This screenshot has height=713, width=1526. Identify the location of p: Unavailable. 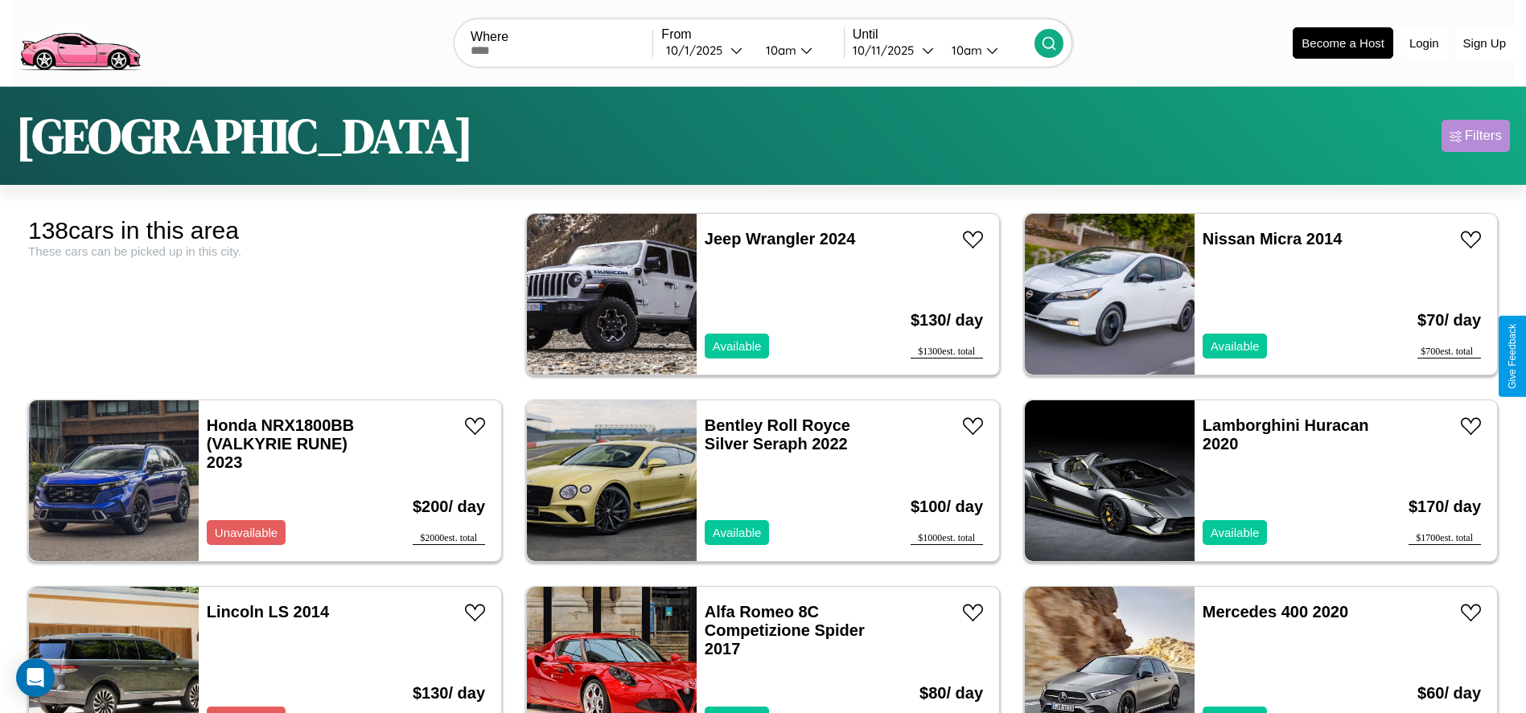
(246, 533).